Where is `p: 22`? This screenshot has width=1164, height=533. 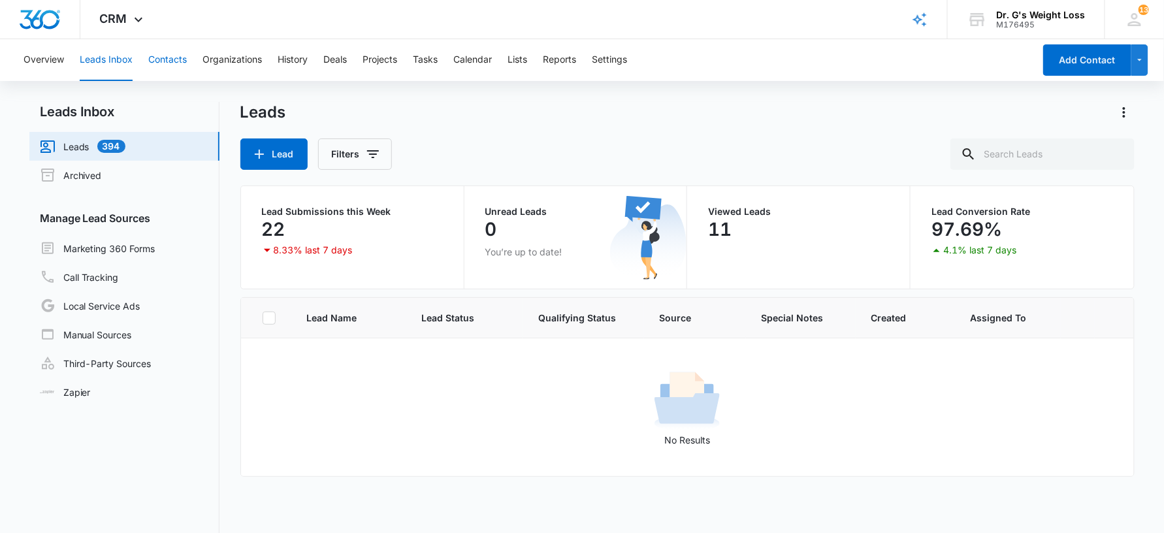 p: 22 is located at coordinates (274, 229).